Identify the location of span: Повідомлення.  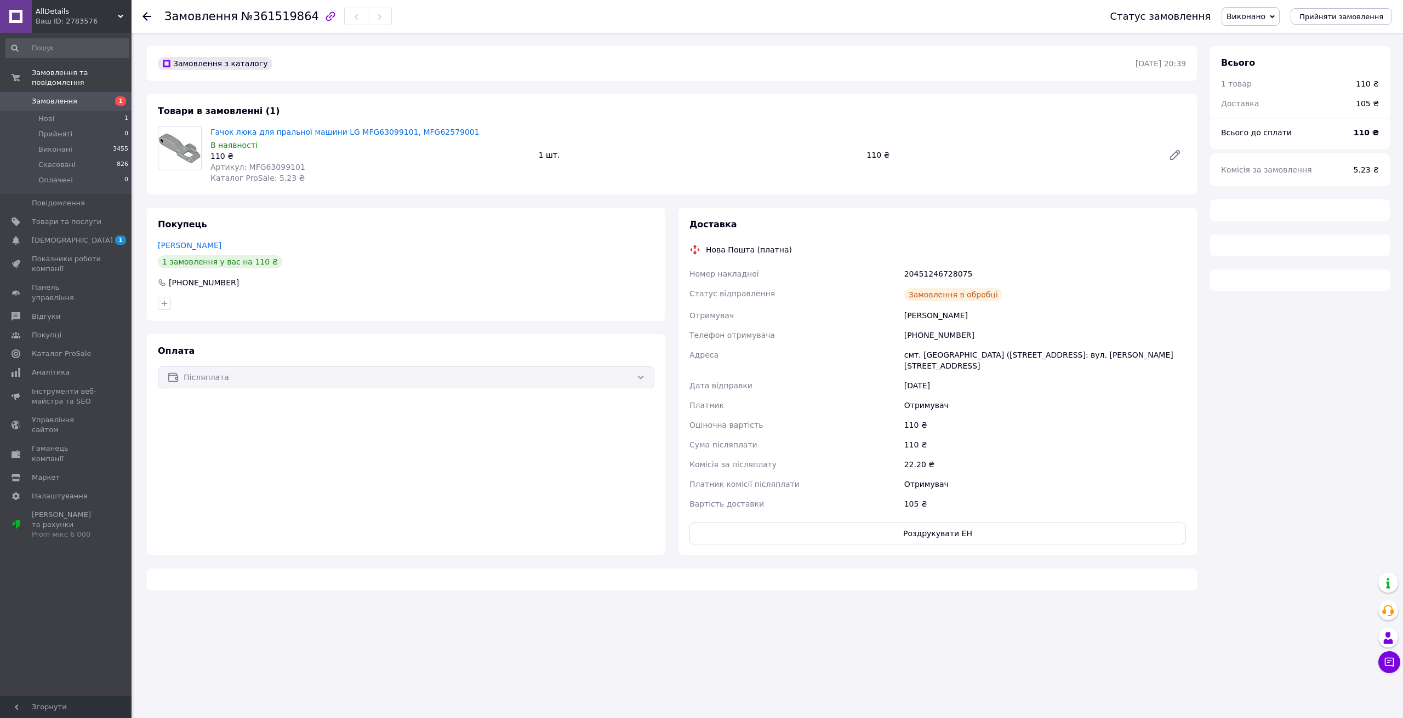
(58, 203).